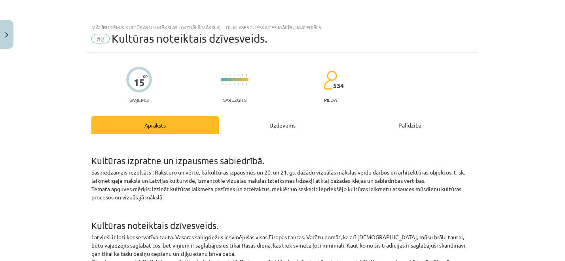 This screenshot has width=565, height=261. I want to click on p: pilda, so click(330, 100).